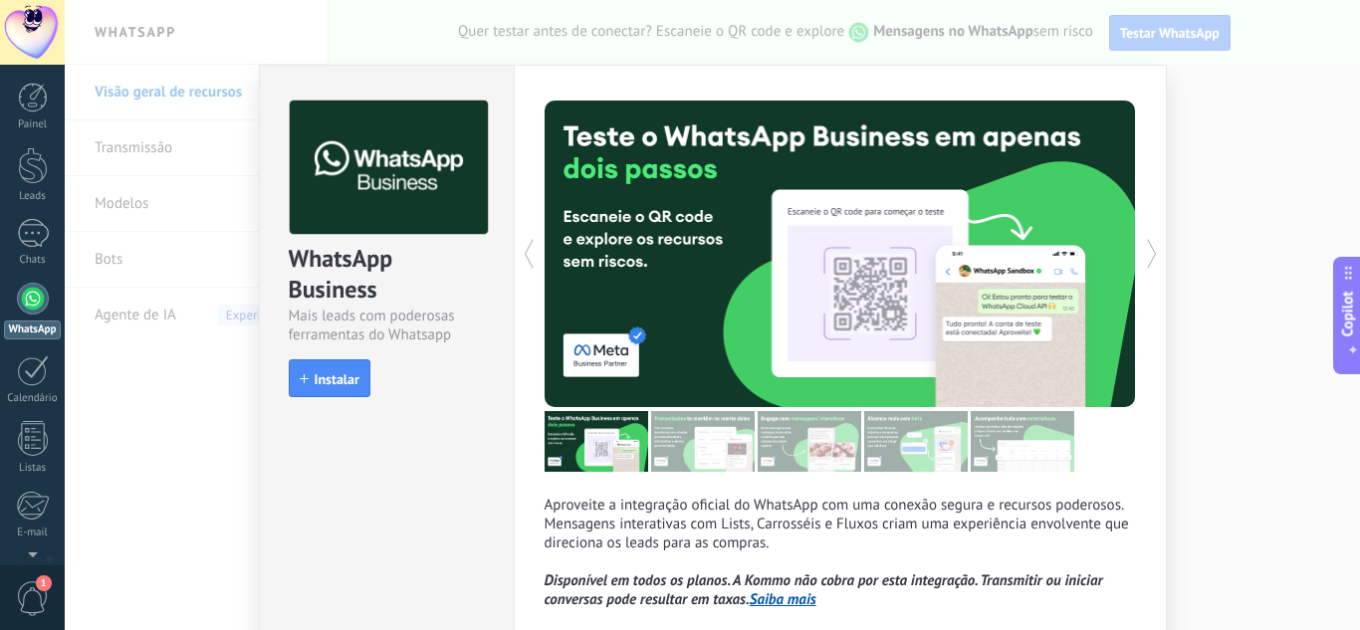 The width and height of the screenshot is (1360, 630). Describe the element at coordinates (783, 600) in the screenshot. I see `a: Saiba mais` at that location.